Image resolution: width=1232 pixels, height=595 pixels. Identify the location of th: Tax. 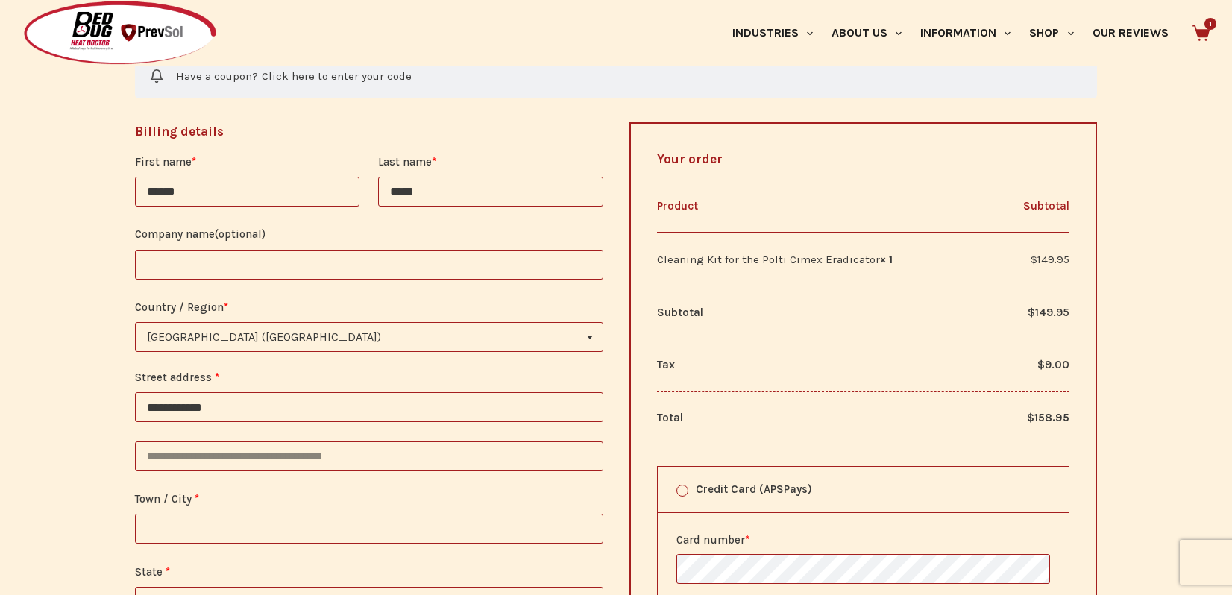
(824, 365).